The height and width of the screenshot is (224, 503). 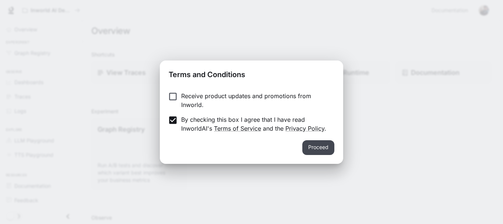 What do you see at coordinates (318, 147) in the screenshot?
I see `button: Proceed` at bounding box center [318, 147].